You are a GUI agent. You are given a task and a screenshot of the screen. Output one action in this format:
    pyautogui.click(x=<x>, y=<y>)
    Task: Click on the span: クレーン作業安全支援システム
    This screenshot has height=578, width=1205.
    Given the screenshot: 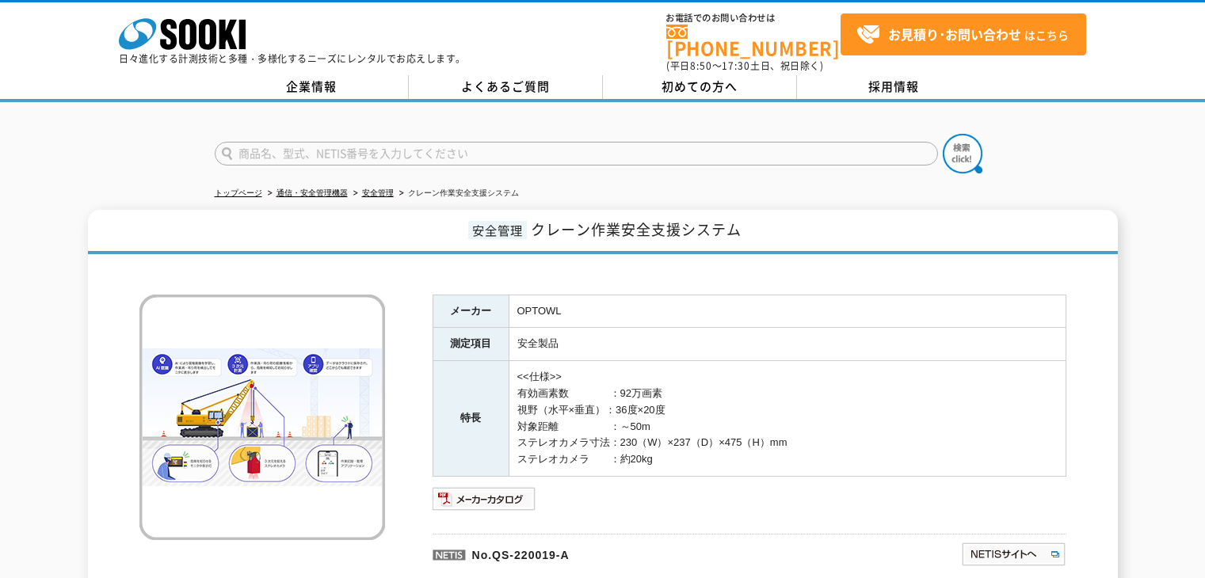 What is the action you would take?
    pyautogui.click(x=636, y=229)
    